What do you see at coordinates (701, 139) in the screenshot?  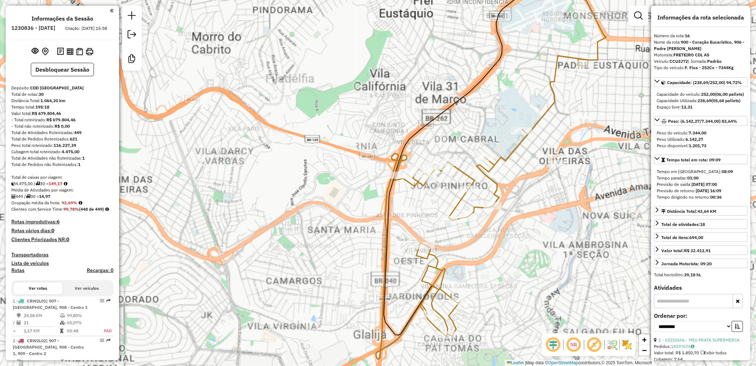 I see `div: Peso: (6.142,27/7.344,00) 83,64%` at bounding box center [701, 139].